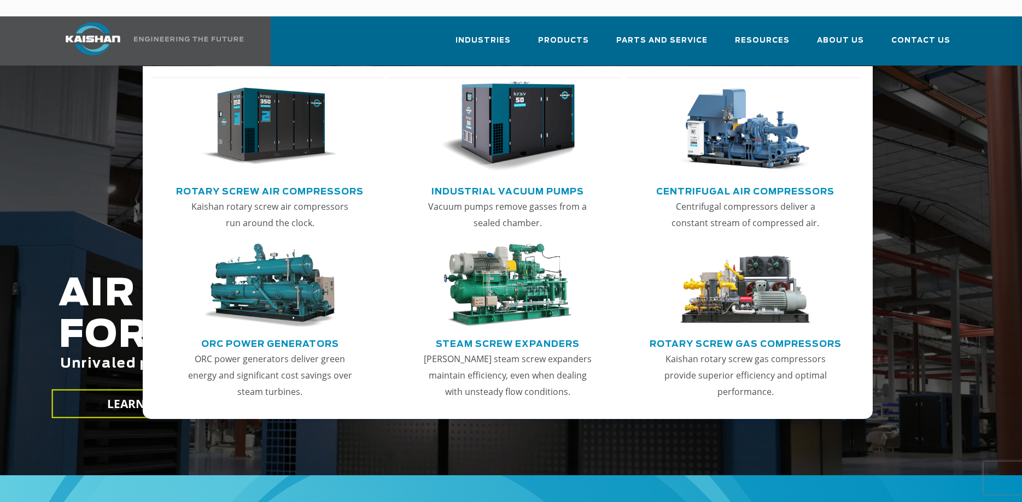 This screenshot has width=1022, height=502. What do you see at coordinates (507, 215) in the screenshot?
I see `p: Vacuum pumps remove gasses from a sealed chamber.` at bounding box center [507, 215].